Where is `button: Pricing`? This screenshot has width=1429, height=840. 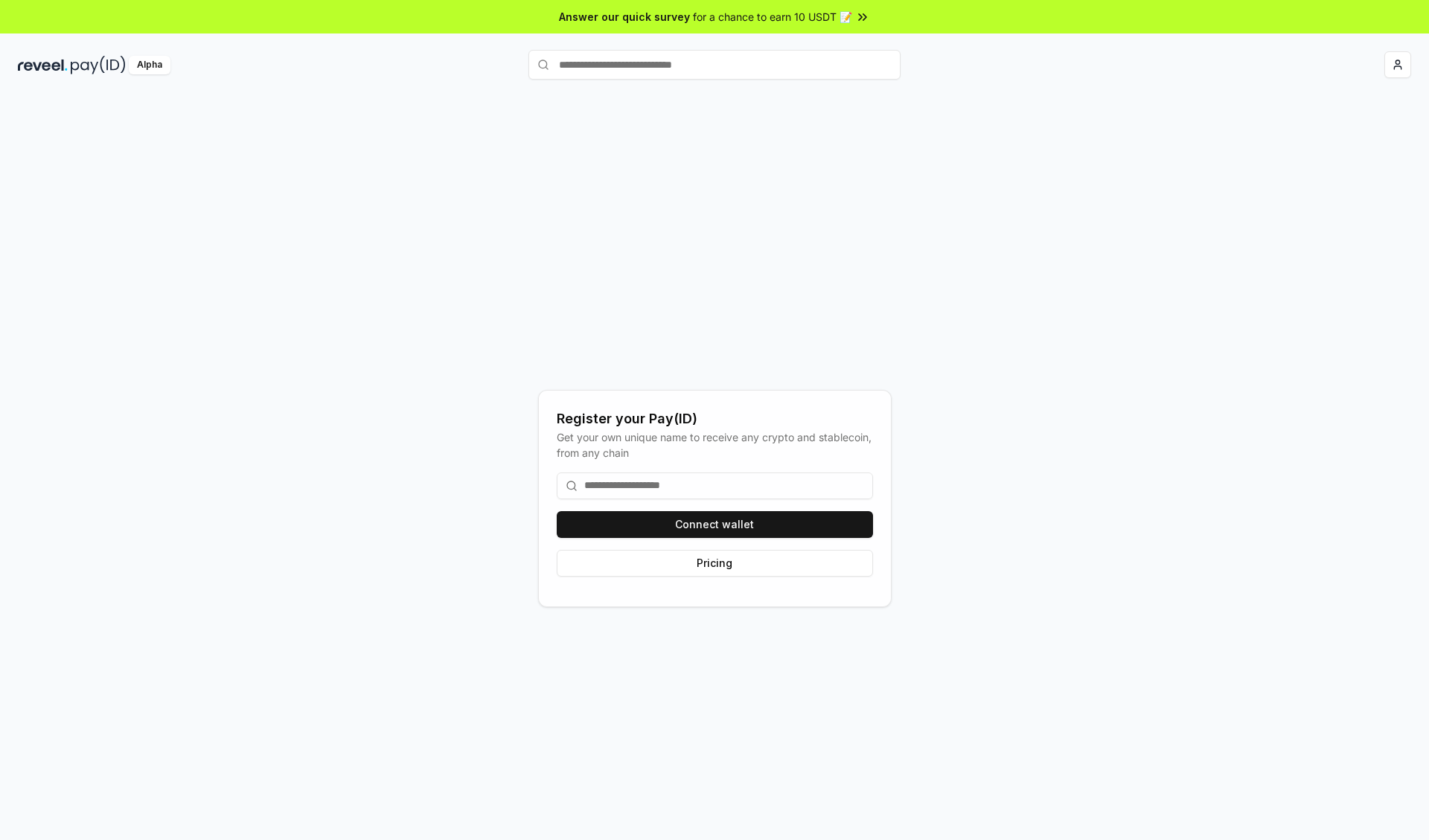
button: Pricing is located at coordinates (714, 563).